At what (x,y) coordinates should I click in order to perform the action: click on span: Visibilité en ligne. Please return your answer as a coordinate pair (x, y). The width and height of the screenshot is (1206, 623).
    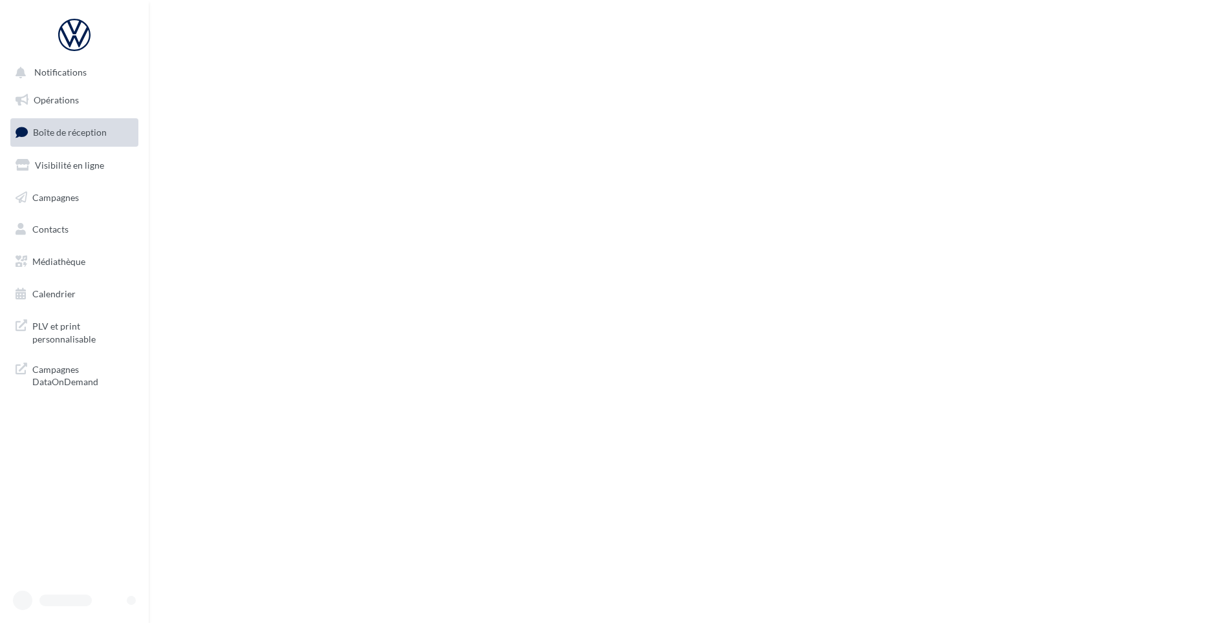
    Looking at the image, I should click on (69, 165).